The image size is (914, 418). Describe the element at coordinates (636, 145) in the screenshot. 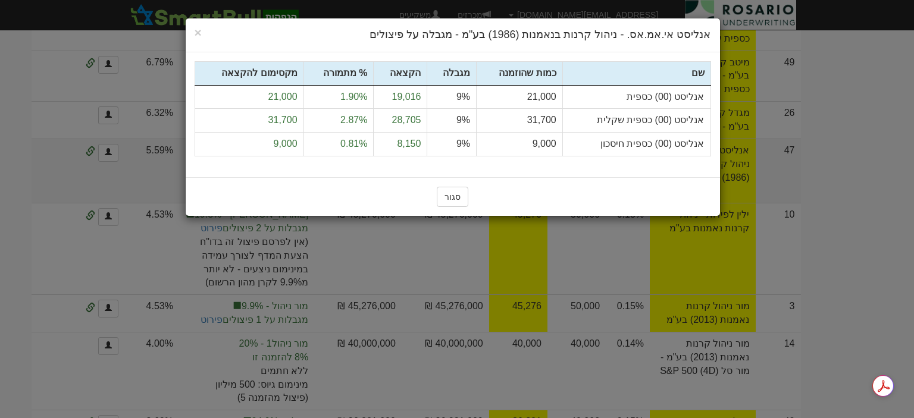

I see `td: אנליסט (00) כספית חיסכון` at that location.